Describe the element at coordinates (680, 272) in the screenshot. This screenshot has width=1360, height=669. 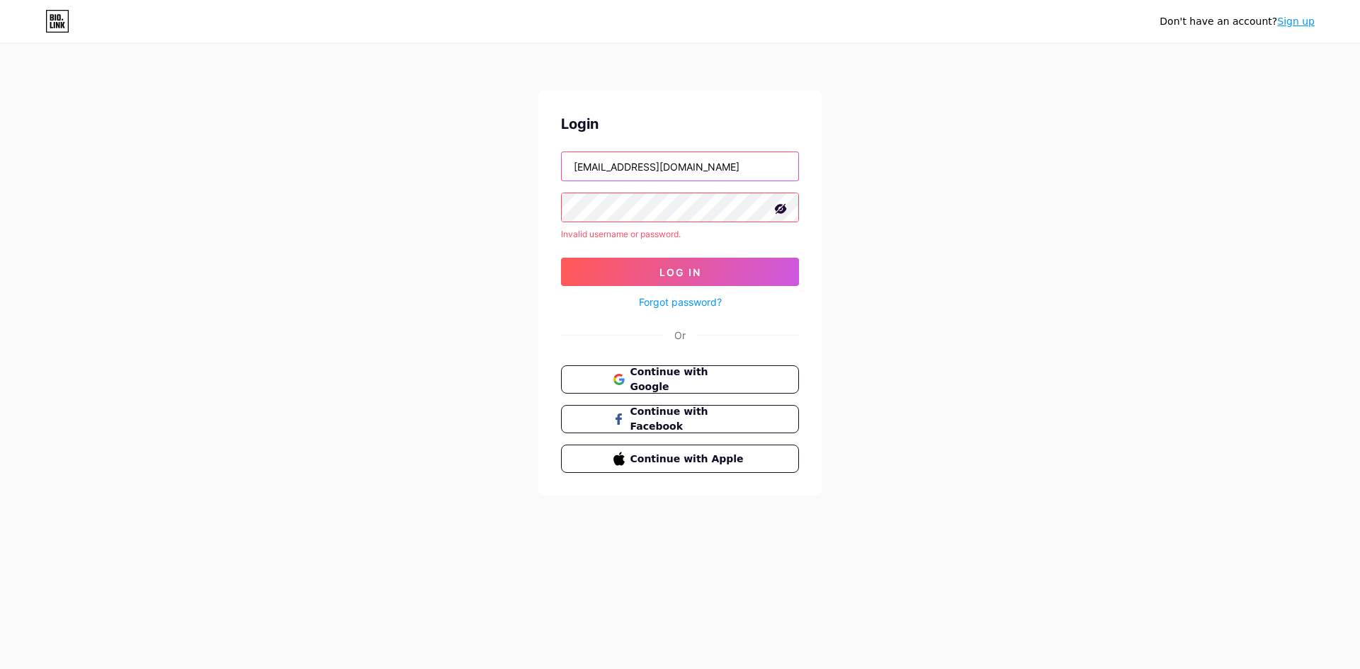
I see `span: Log In` at that location.